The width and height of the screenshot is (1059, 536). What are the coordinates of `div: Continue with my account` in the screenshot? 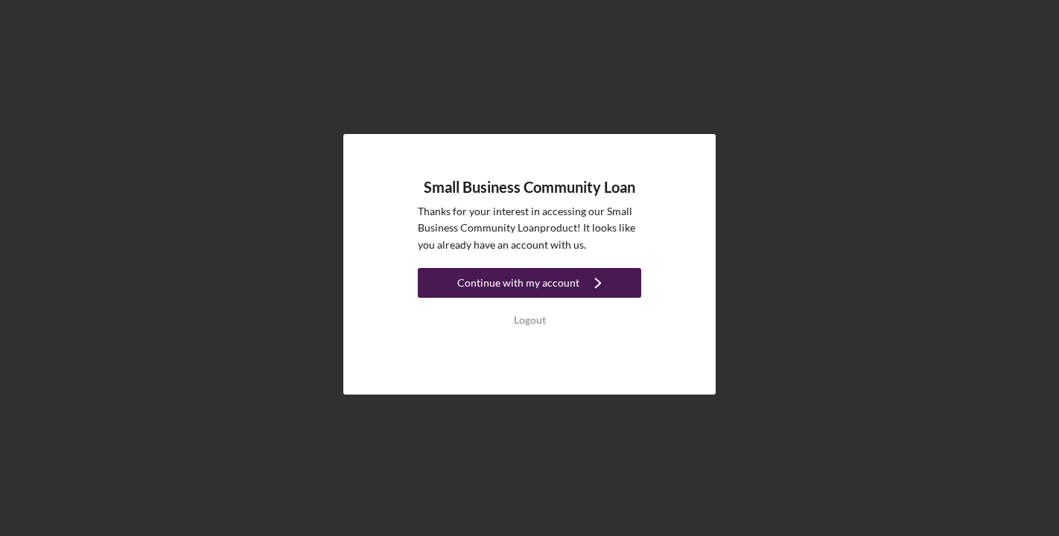 It's located at (518, 283).